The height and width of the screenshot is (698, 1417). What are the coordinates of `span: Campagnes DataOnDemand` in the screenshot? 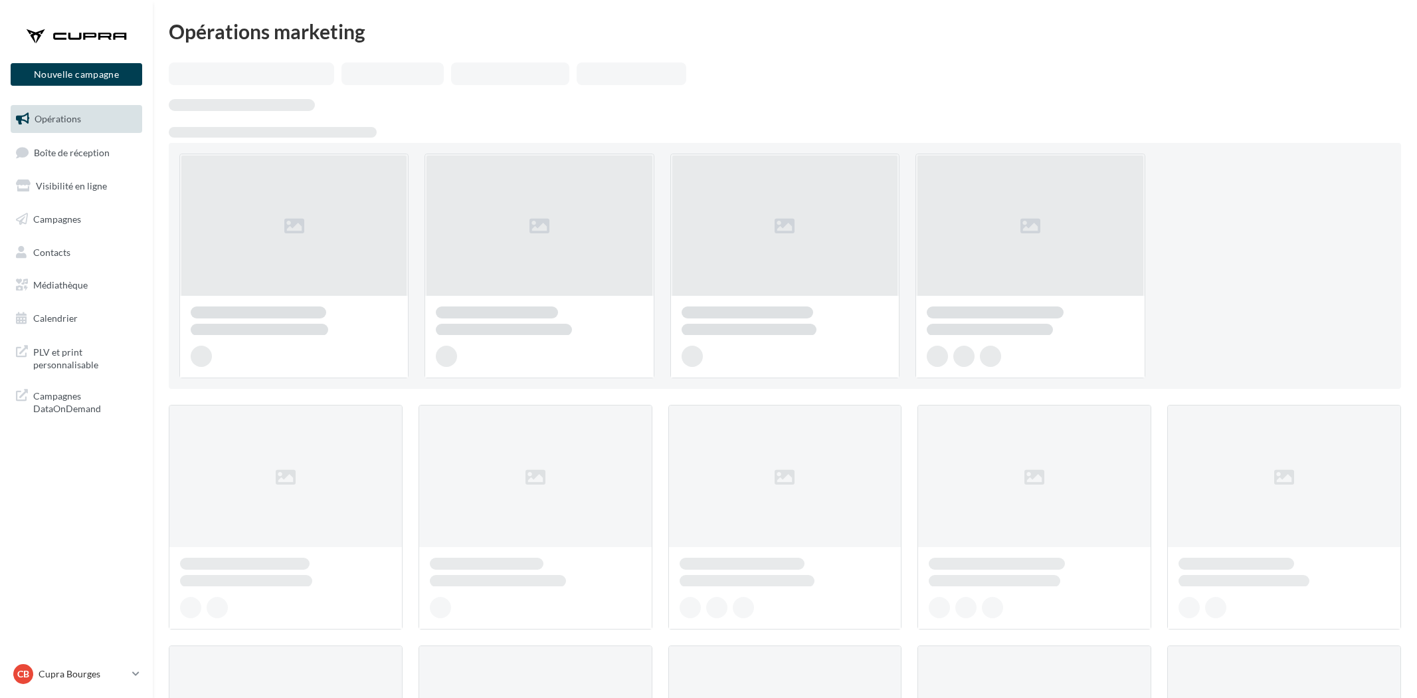 It's located at (85, 401).